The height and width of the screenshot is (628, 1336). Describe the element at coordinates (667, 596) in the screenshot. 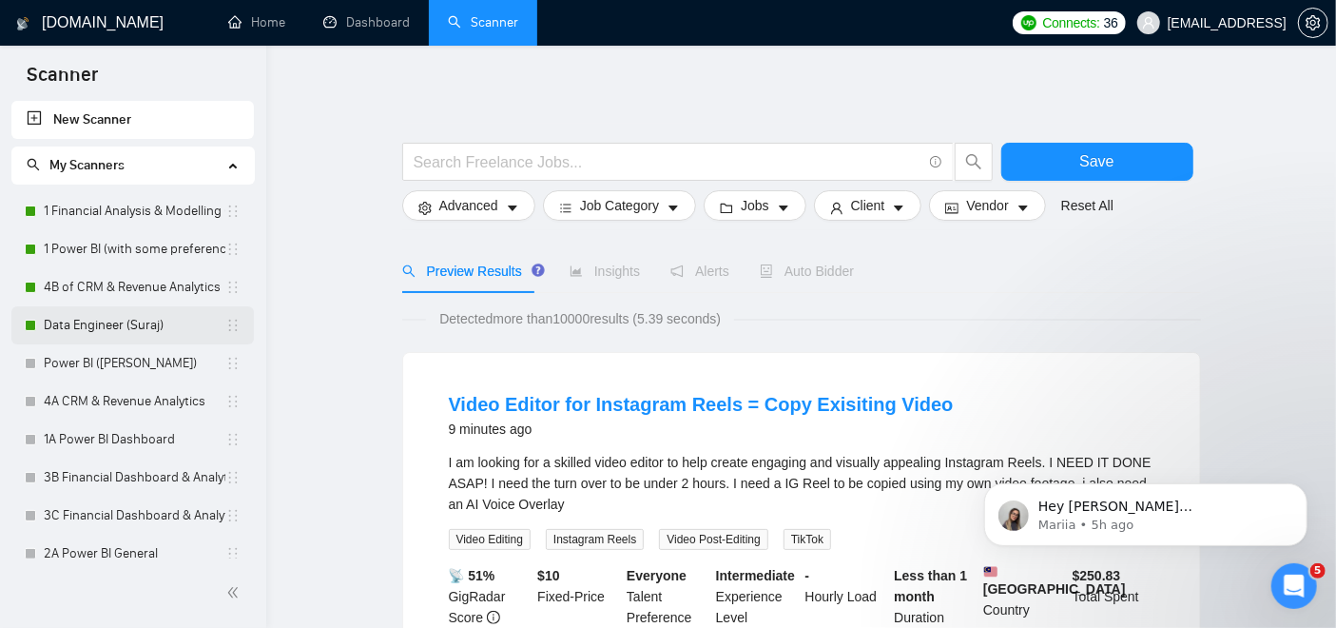

I see `div: Talent Preference` at that location.